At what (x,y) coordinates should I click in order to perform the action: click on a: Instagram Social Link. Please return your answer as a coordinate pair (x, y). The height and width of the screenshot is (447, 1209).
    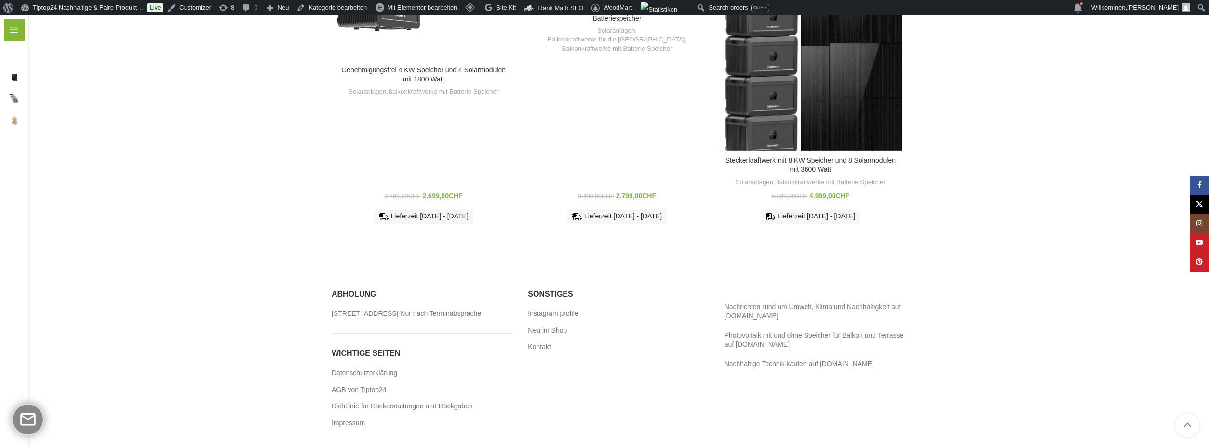
    Looking at the image, I should click on (1199, 224).